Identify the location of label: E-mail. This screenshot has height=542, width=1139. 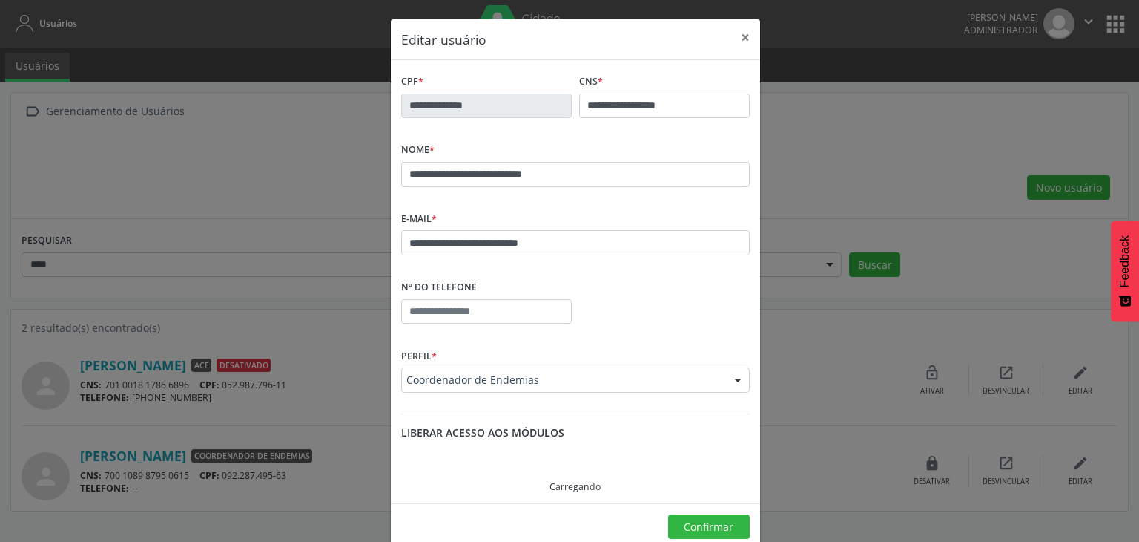
(419, 219).